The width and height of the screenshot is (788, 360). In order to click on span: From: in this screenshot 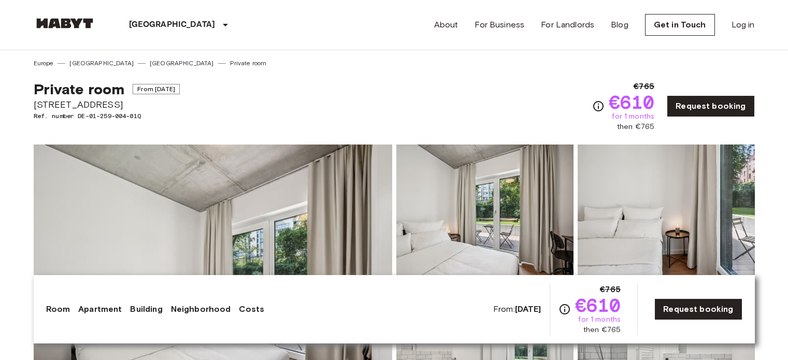, I will do `click(517, 309)`.